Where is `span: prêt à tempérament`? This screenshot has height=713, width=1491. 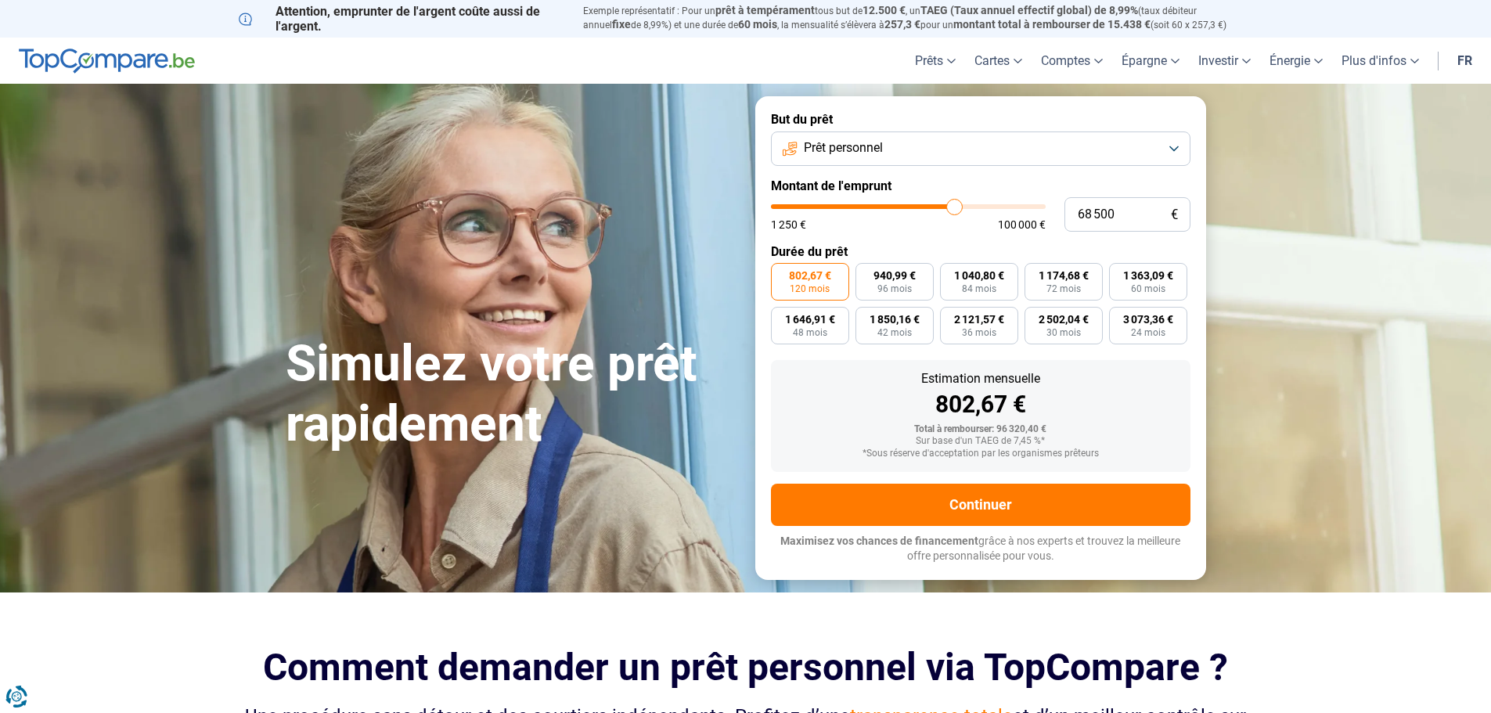
span: prêt à tempérament is located at coordinates (765, 10).